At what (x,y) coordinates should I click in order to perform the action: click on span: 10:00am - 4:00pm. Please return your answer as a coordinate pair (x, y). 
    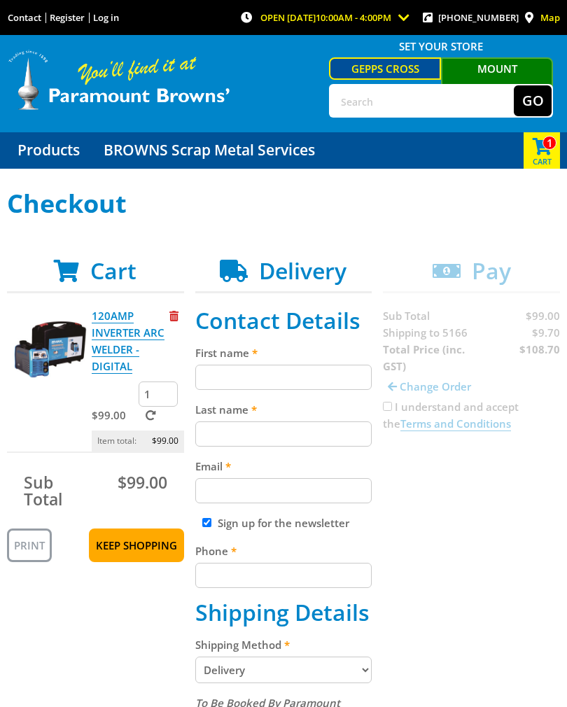
    Looking at the image, I should click on (353, 17).